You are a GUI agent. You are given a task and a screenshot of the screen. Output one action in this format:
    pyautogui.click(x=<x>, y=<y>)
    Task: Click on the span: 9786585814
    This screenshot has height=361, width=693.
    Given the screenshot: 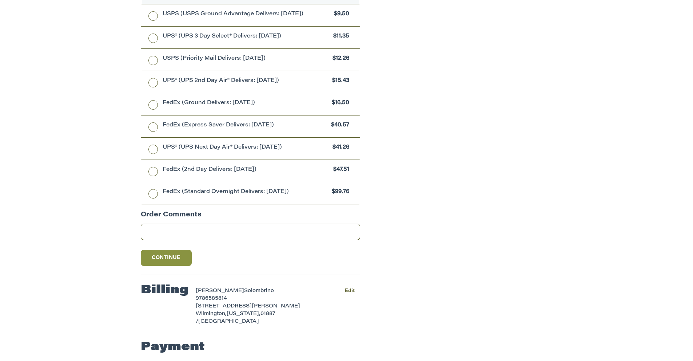 What is the action you would take?
    pyautogui.click(x=211, y=298)
    